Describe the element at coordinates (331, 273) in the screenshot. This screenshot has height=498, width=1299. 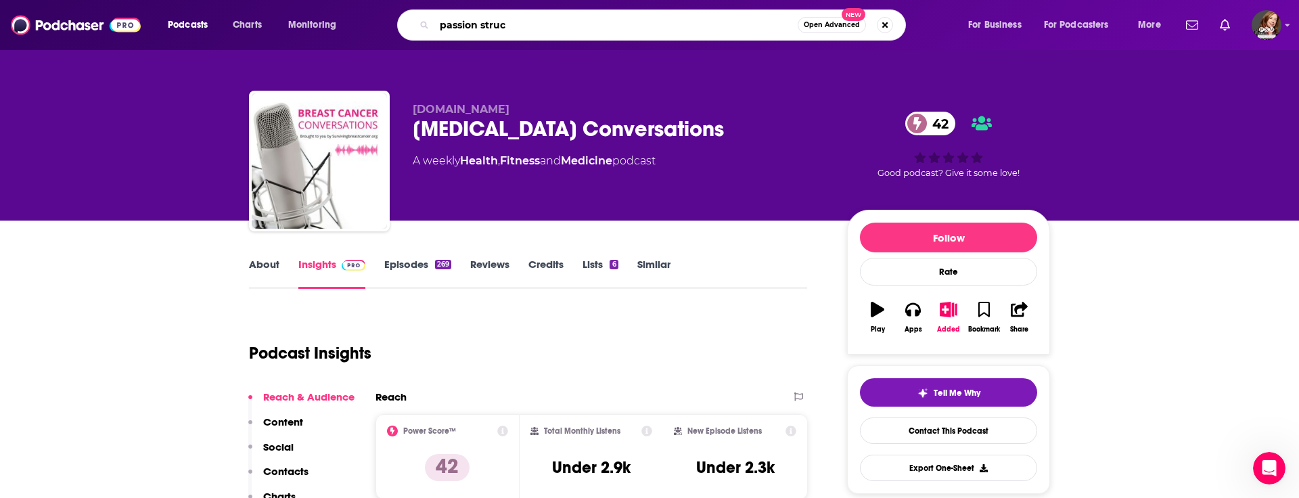
I see `a: InsightsPodchaser Pro` at that location.